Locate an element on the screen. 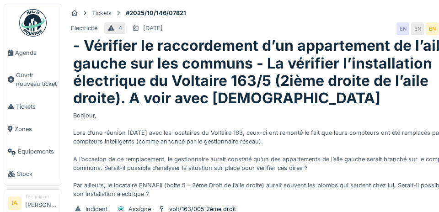  a: Agenda is located at coordinates (33, 53).